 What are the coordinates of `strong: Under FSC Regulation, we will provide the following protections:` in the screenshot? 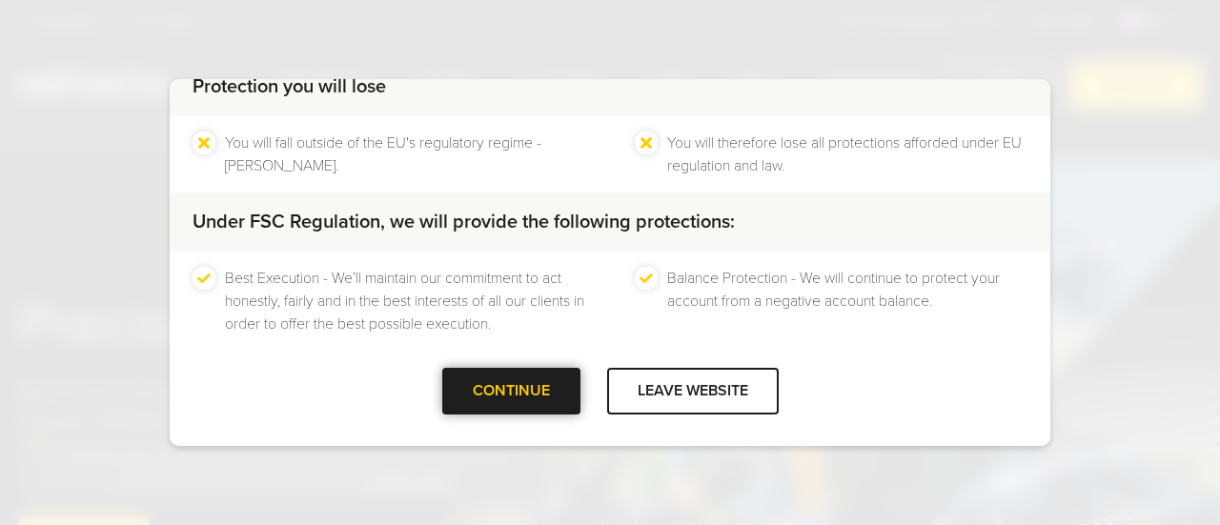 It's located at (463, 222).